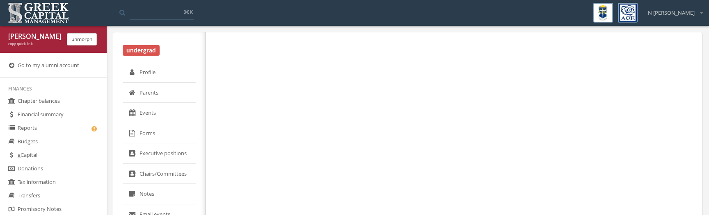 Image resolution: width=709 pixels, height=215 pixels. Describe the element at coordinates (159, 73) in the screenshot. I see `a: Profile` at that location.